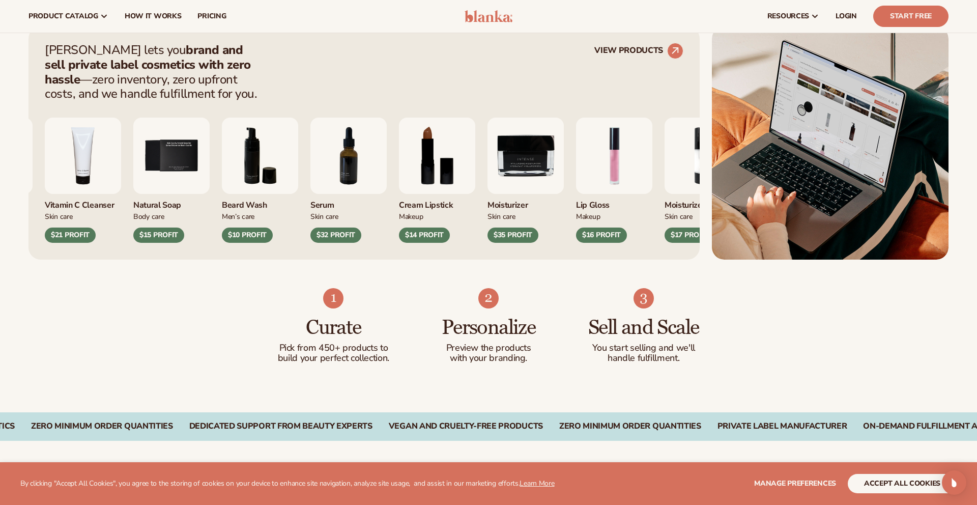 The width and height of the screenshot is (977, 505). Describe the element at coordinates (83, 180) in the screenshot. I see `div: 4 / 9` at that location.